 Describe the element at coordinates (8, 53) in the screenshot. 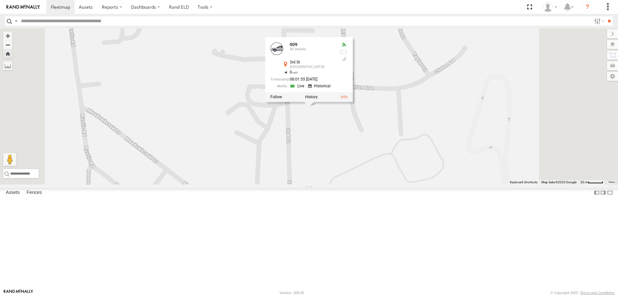

I see `button: Zoom Home` at that location.